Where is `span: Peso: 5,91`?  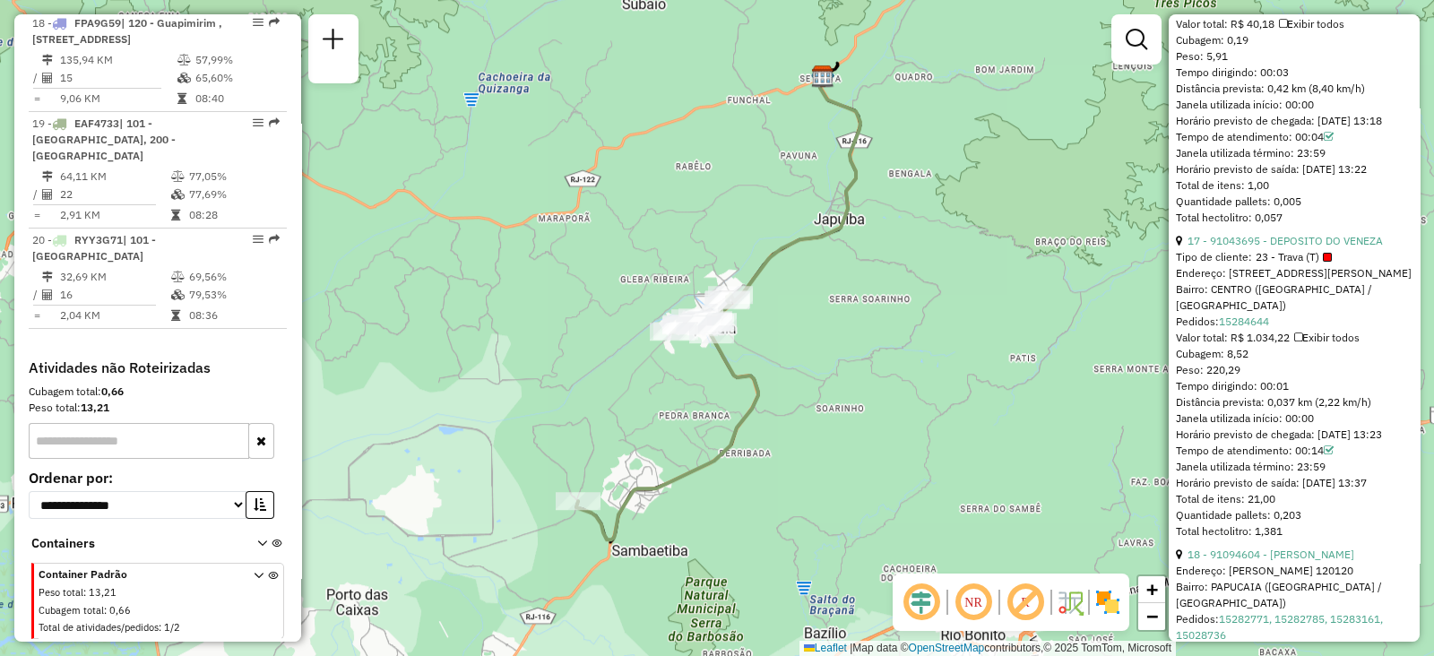 span: Peso: 5,91 is located at coordinates (1202, 56).